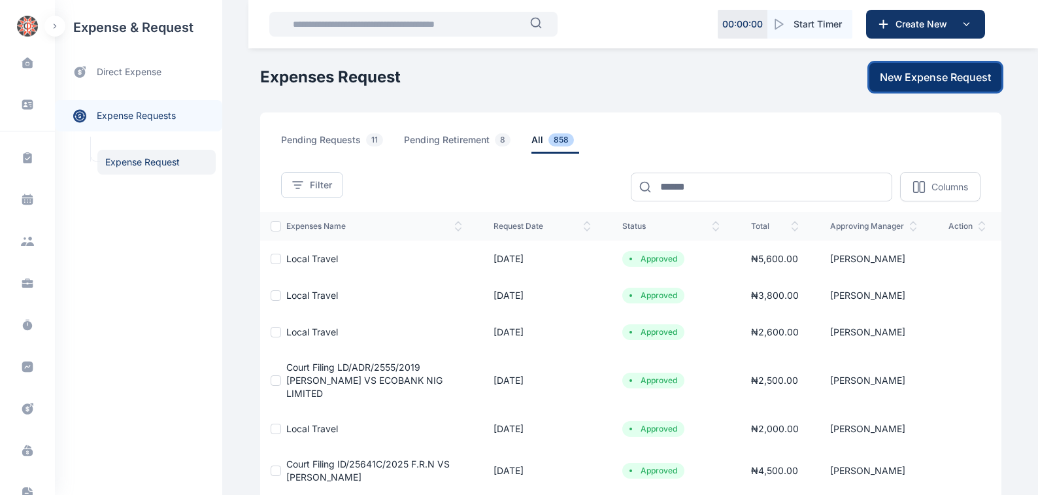 This screenshot has width=1038, height=495. Describe the element at coordinates (312, 185) in the screenshot. I see `button: Filter` at that location.